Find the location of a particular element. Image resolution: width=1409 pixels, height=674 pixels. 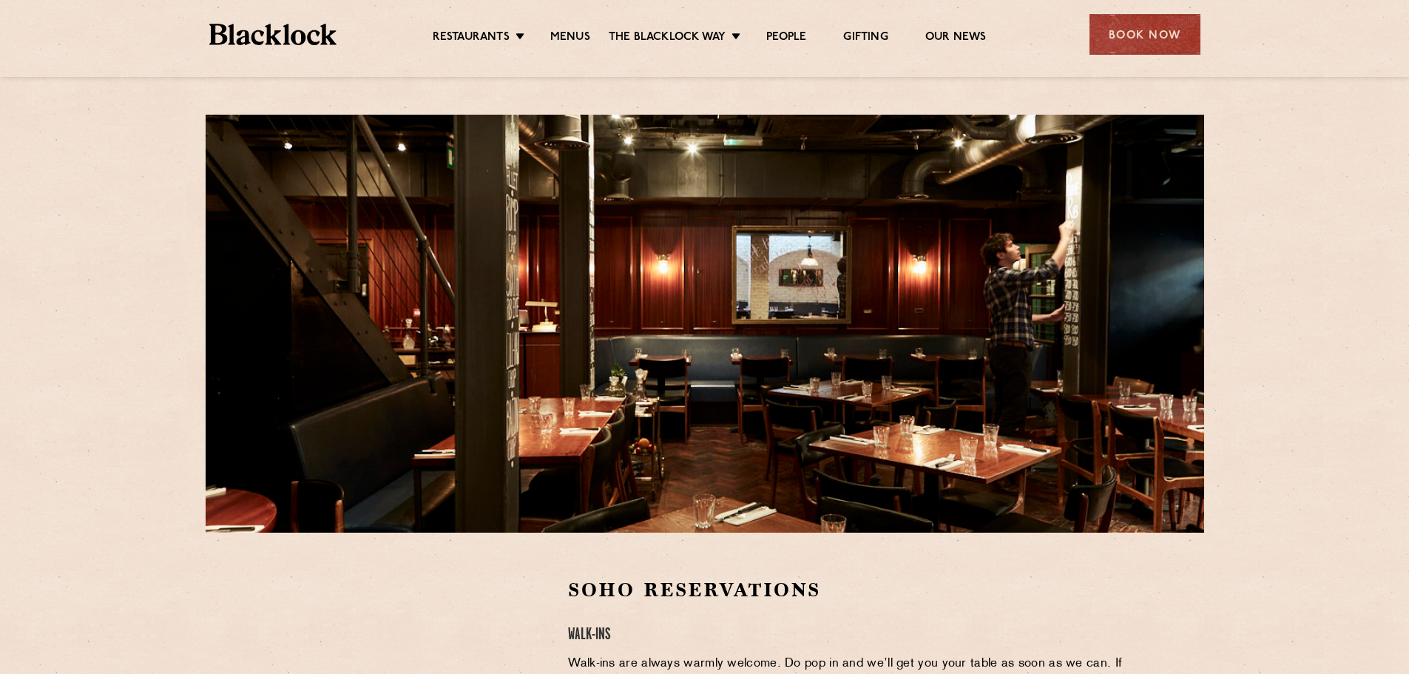

h2: Soho Reservations is located at coordinates (851, 589).